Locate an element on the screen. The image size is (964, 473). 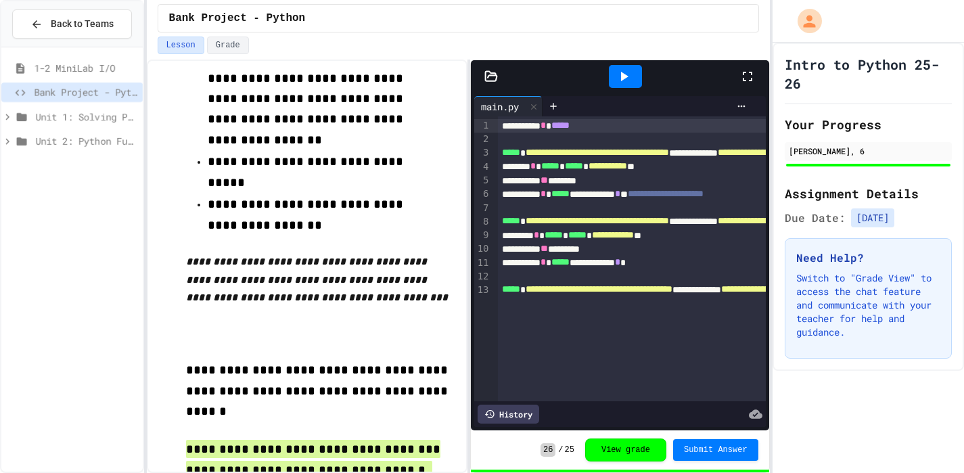
span: 26 is located at coordinates (548, 450).